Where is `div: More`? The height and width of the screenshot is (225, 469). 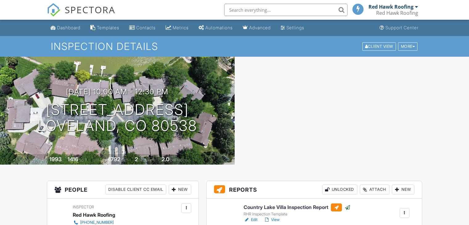
div: More is located at coordinates (408, 46).